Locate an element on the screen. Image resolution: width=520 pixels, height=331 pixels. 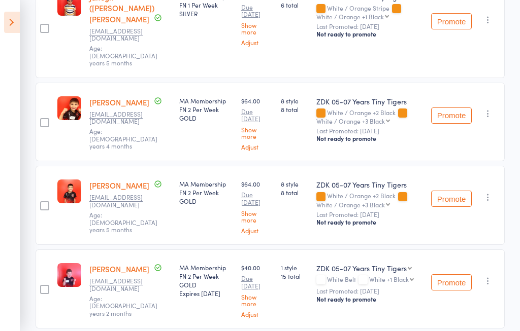
div: White +1 Black is located at coordinates (389, 279).